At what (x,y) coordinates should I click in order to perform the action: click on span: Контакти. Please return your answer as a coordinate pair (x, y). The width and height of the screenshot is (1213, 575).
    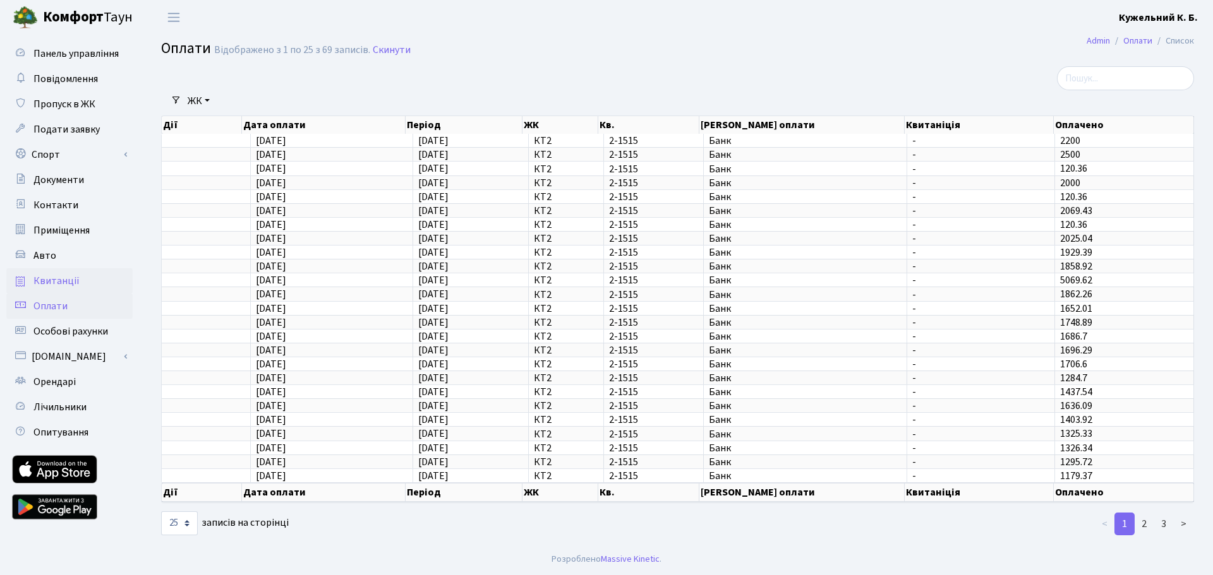
    Looking at the image, I should click on (56, 205).